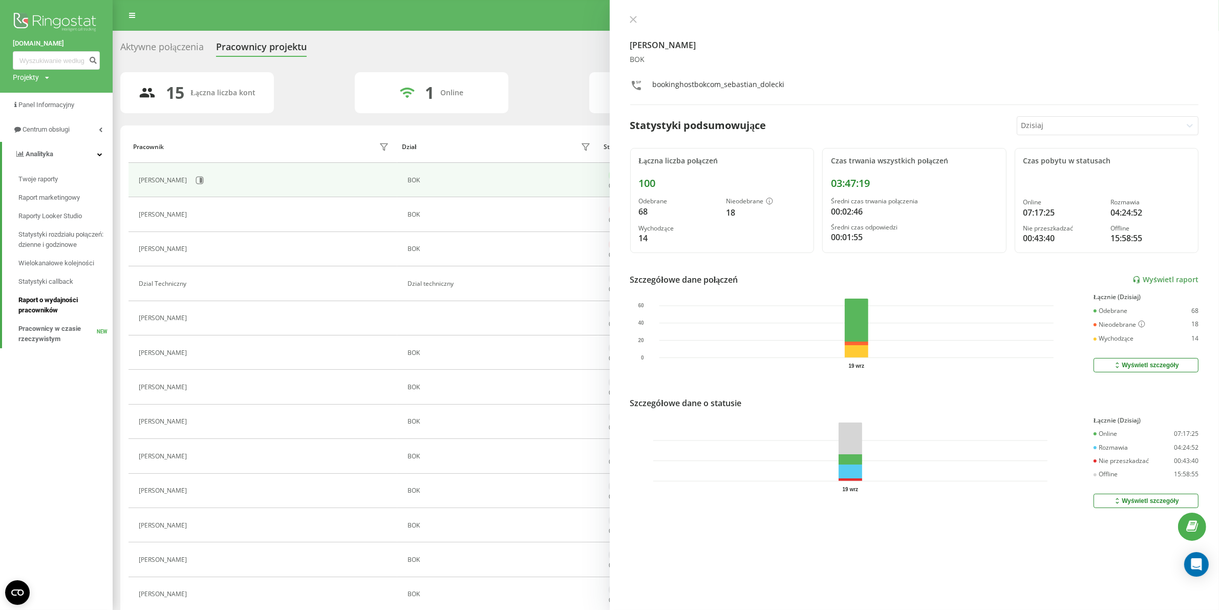 The width and height of the screenshot is (1219, 610). Describe the element at coordinates (641, 340) in the screenshot. I see `text: 20` at that location.